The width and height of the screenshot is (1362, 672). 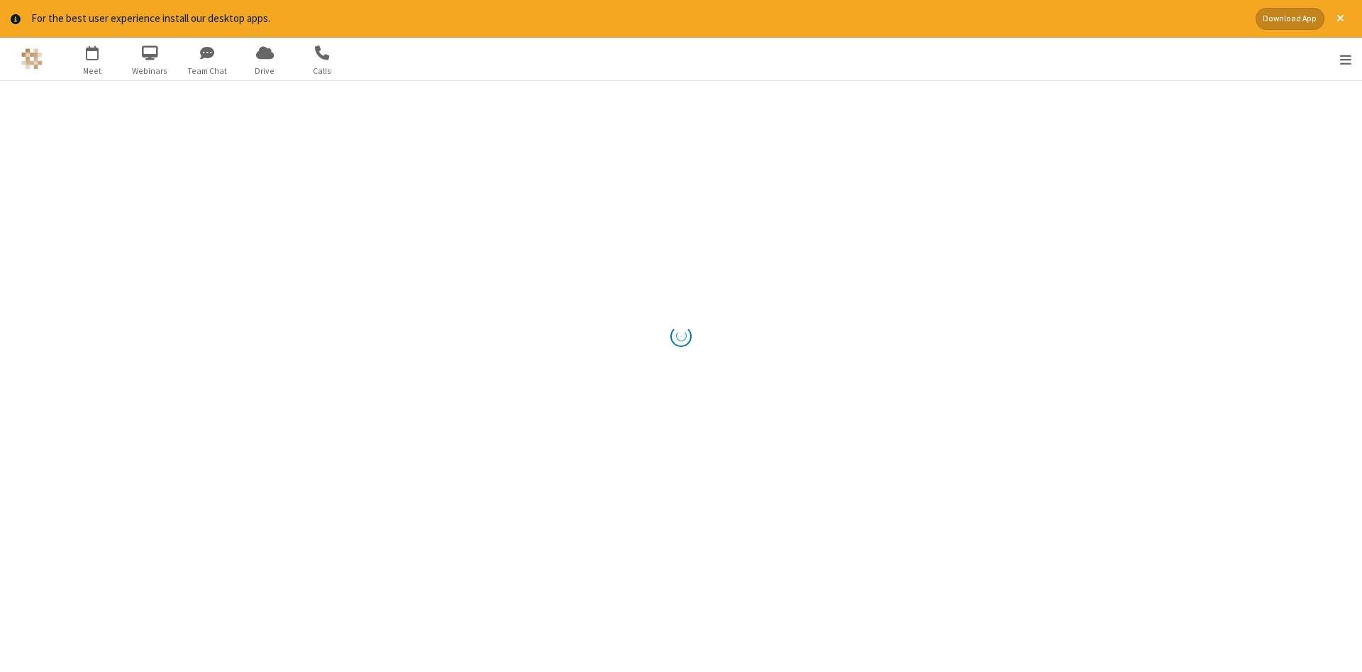 What do you see at coordinates (31, 59) in the screenshot?
I see `button: Logo` at bounding box center [31, 59].